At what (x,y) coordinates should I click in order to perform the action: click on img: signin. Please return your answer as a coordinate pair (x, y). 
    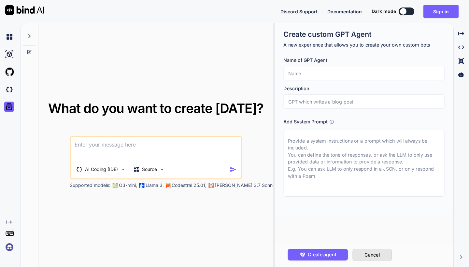
    Looking at the image, I should click on (9, 247).